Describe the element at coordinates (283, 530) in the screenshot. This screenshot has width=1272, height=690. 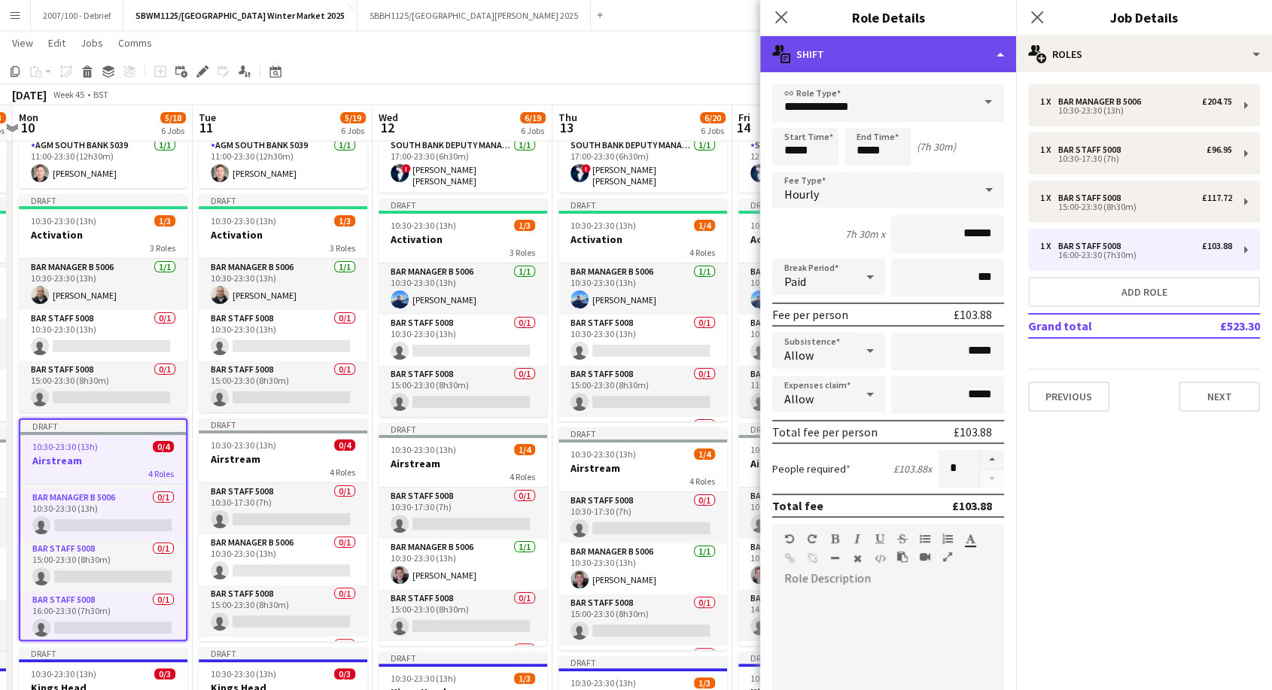
I see `app-job-card: Draft10:30-23:30 (13h)0/4Airstream4 RolesBar Staff 50080/110:30-17:30 (7h) Bar Manager B 50060/11...` at that location.